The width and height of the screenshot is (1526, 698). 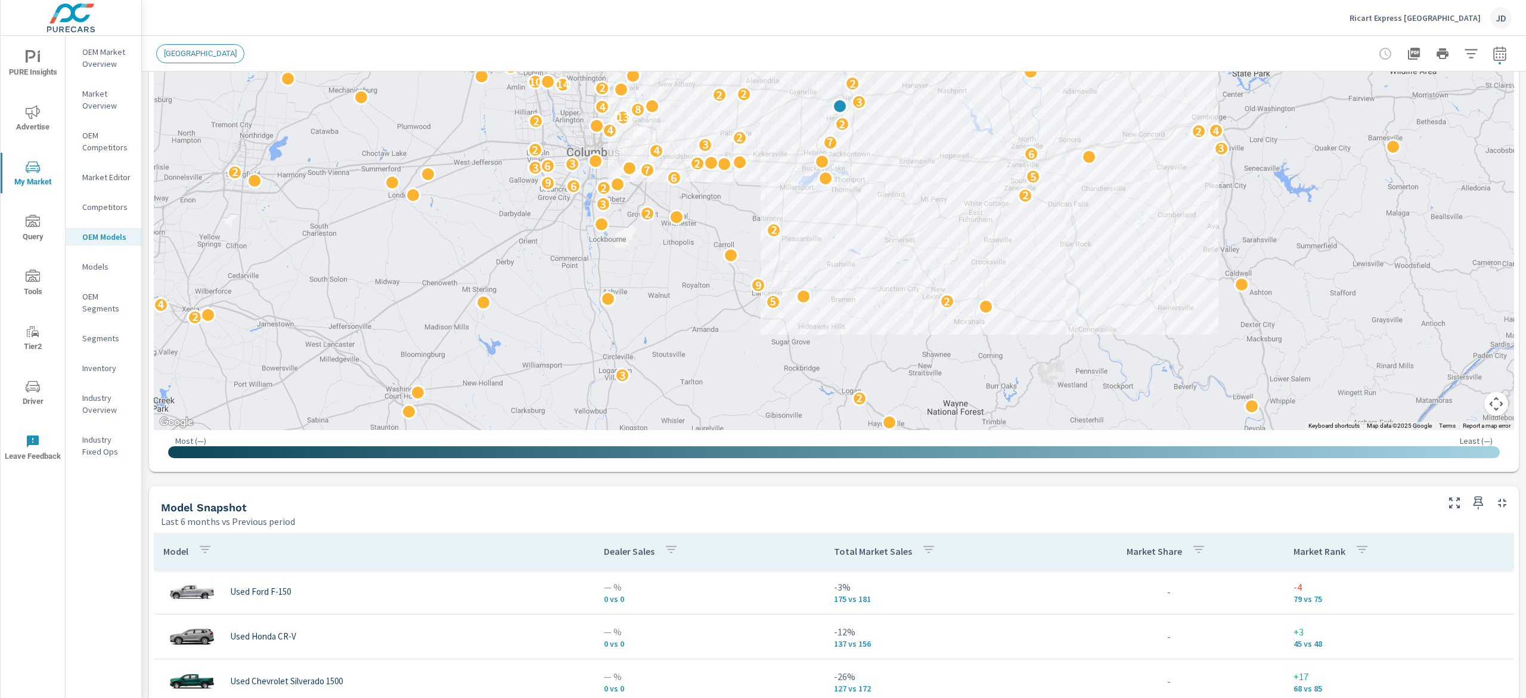 What do you see at coordinates (1479, 503) in the screenshot?
I see `span: Save this to your personalized report` at bounding box center [1479, 503].